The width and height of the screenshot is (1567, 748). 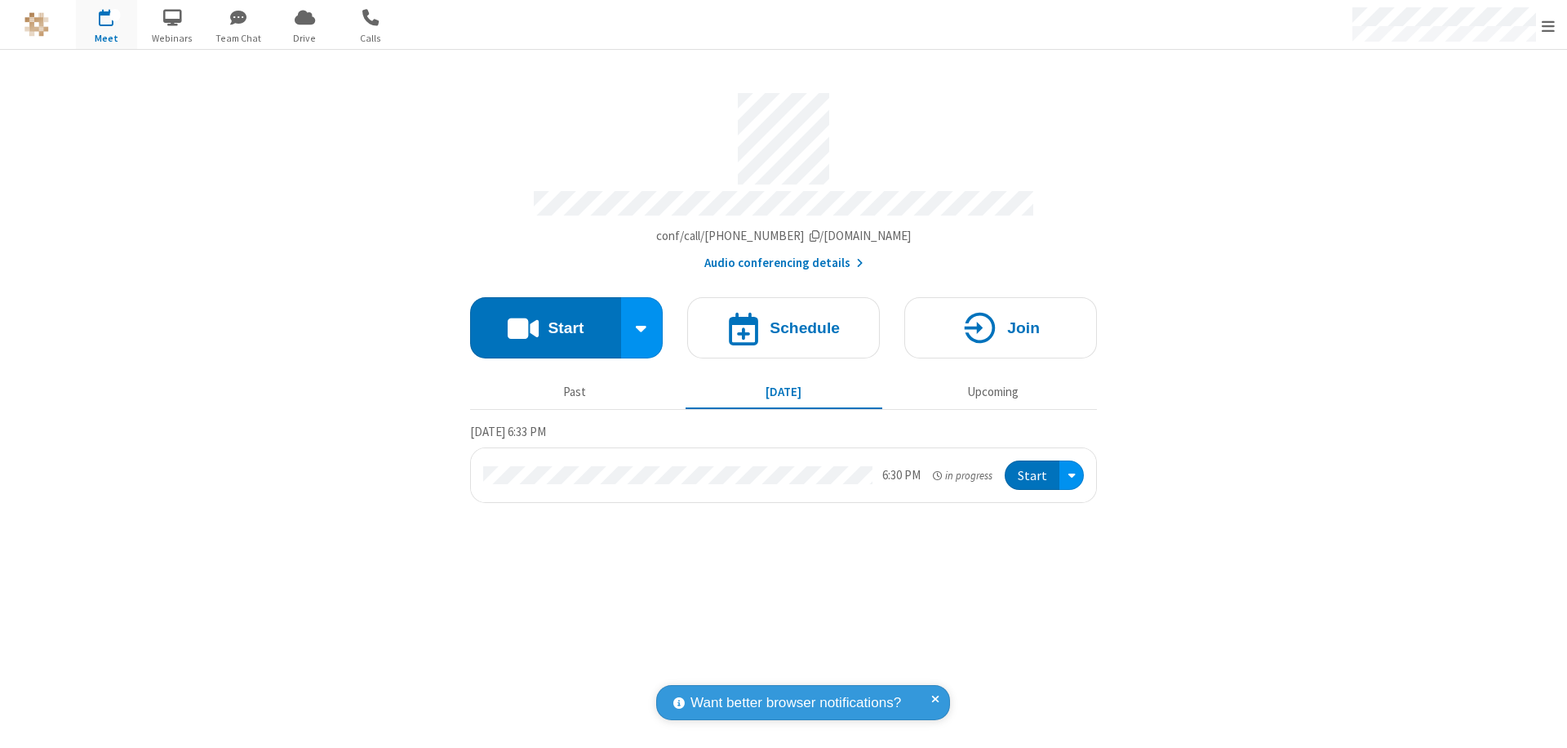 I want to click on button: Schedule, so click(x=784, y=327).